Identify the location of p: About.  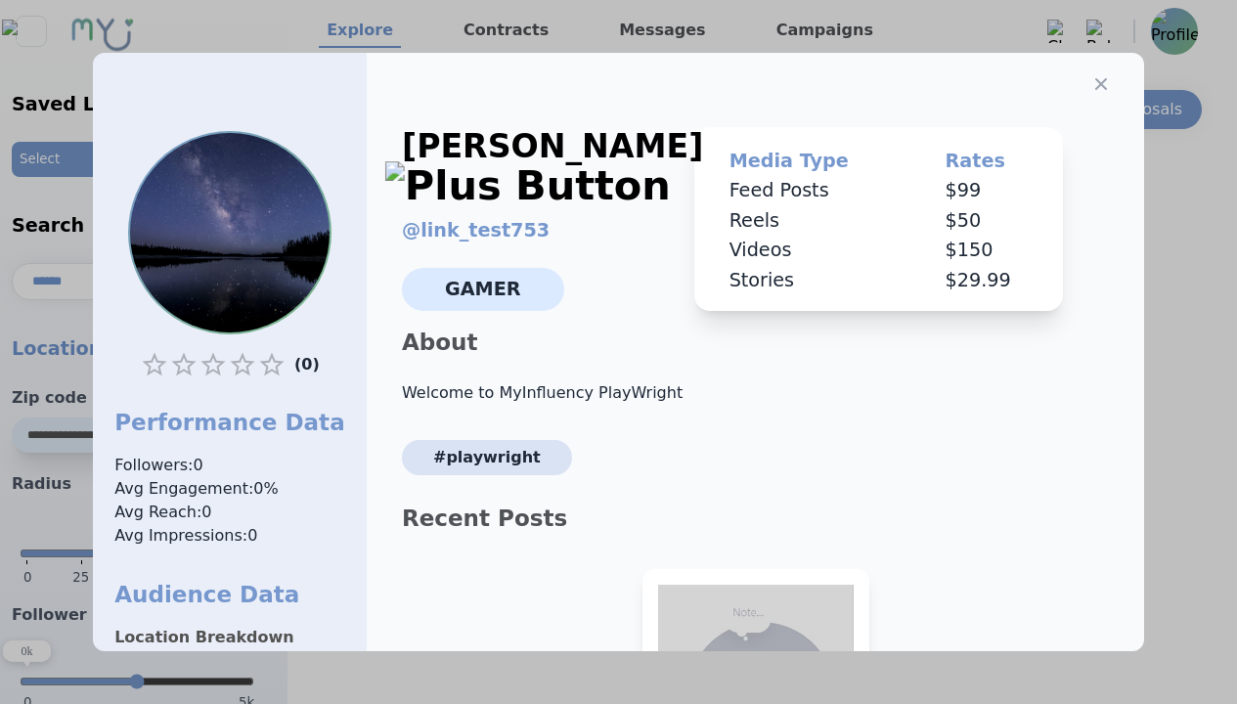
(755, 342).